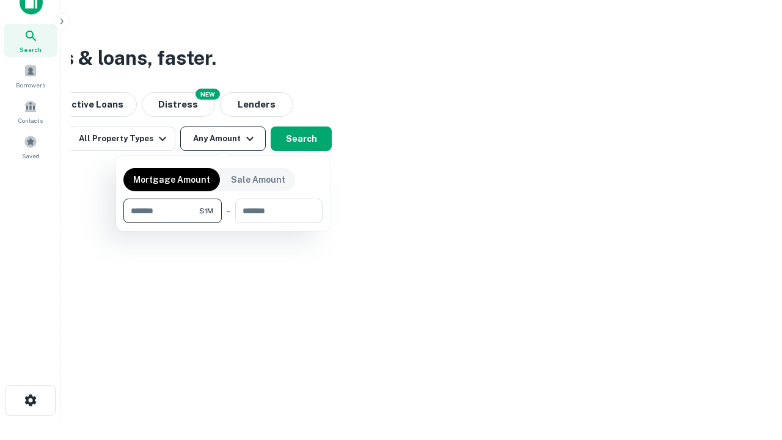  What do you see at coordinates (206, 211) in the screenshot?
I see `span: $1M` at bounding box center [206, 211].